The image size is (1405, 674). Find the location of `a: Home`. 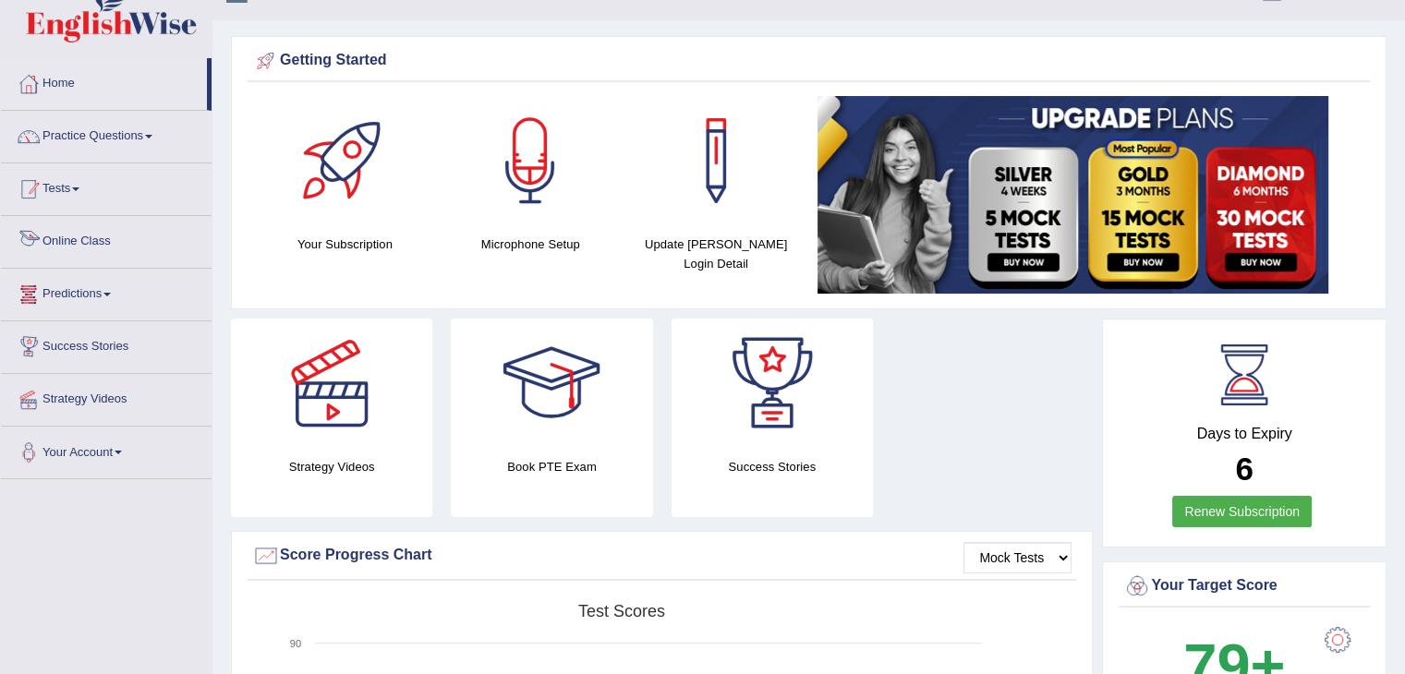

a: Home is located at coordinates (103, 81).